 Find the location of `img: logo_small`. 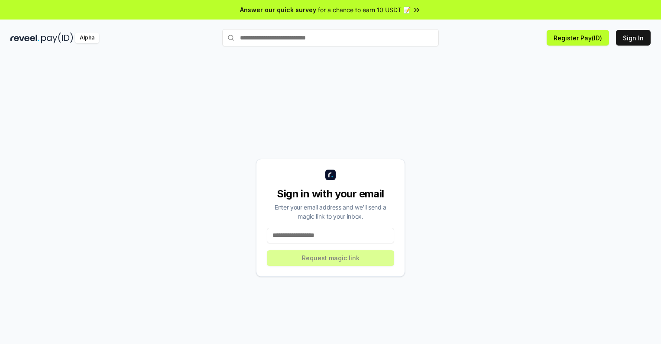

img: logo_small is located at coordinates (331, 175).